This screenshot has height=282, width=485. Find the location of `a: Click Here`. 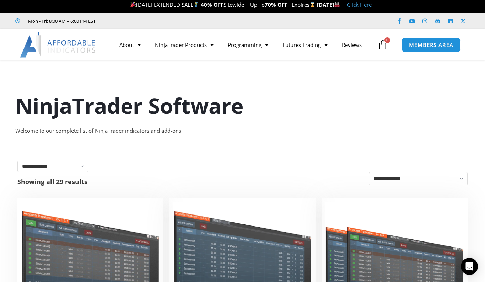

a: Click Here is located at coordinates (359, 5).